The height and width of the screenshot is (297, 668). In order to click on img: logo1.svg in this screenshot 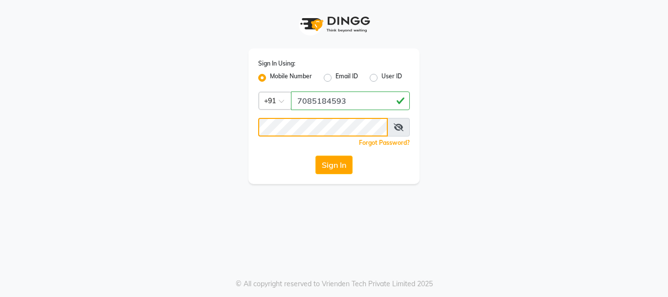, I will do `click(334, 24)`.